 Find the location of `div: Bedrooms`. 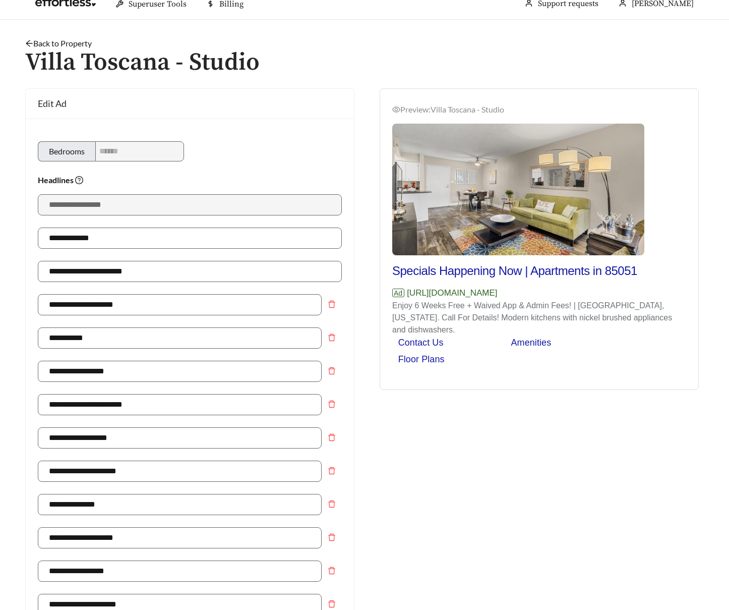

div: Bedrooms is located at coordinates (67, 151).